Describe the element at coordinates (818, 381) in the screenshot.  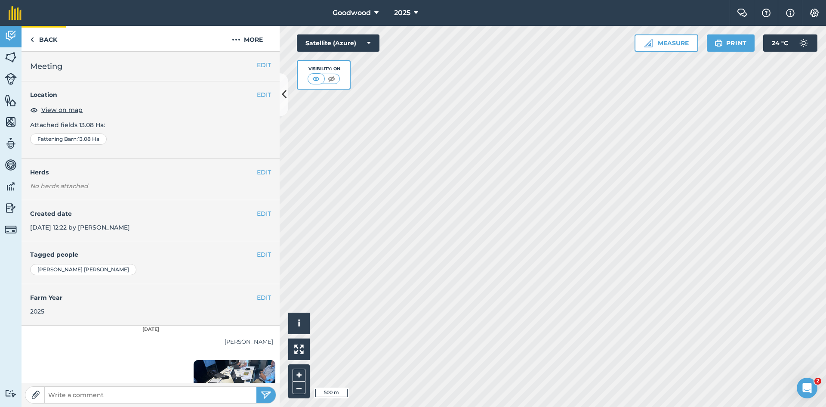
I see `span: 2` at that location.